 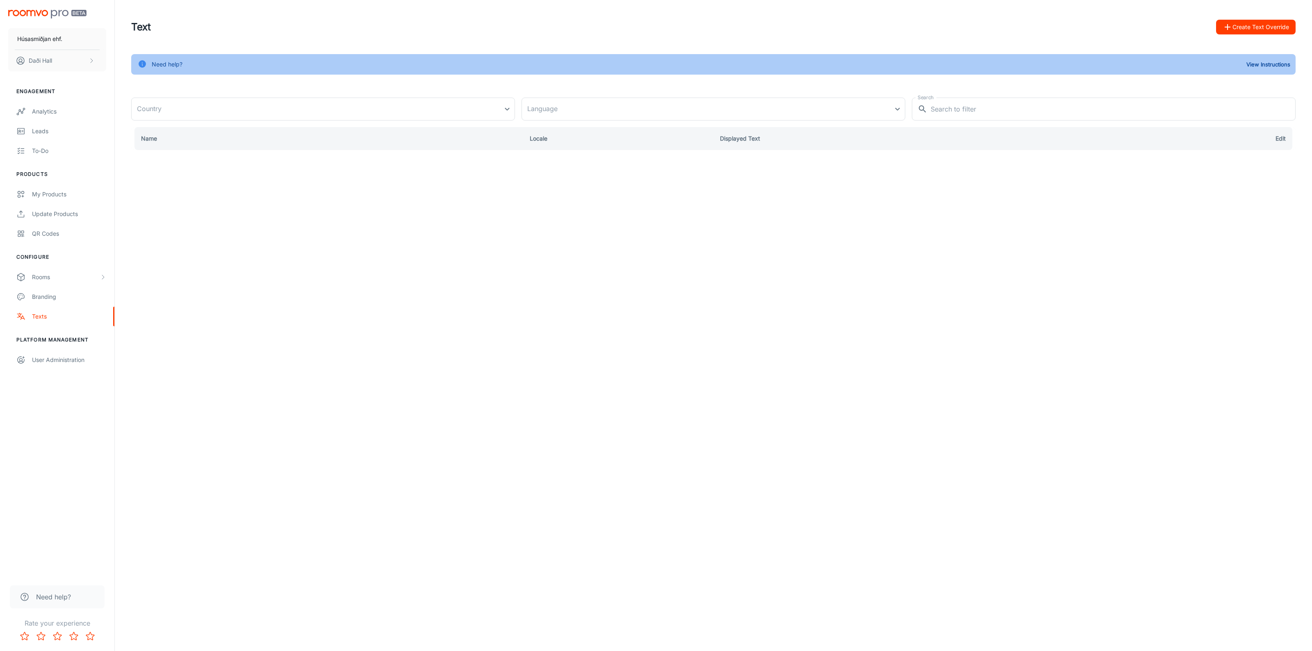 I want to click on th: Edit, so click(x=1201, y=139).